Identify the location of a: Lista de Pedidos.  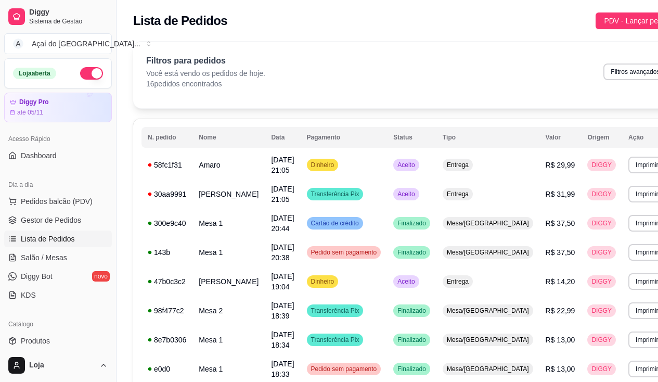
(58, 239).